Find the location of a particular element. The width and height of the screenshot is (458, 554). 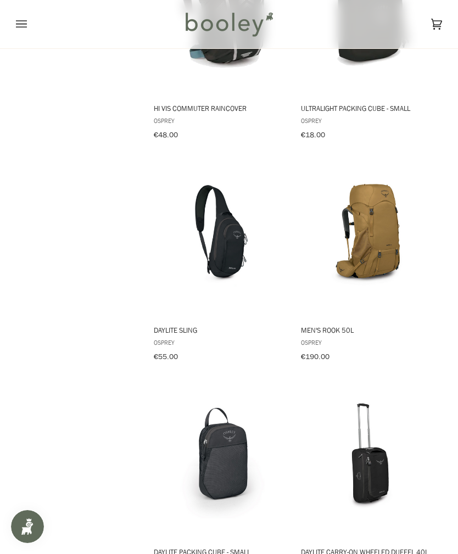

a: Daylite Sling is located at coordinates (222, 259).